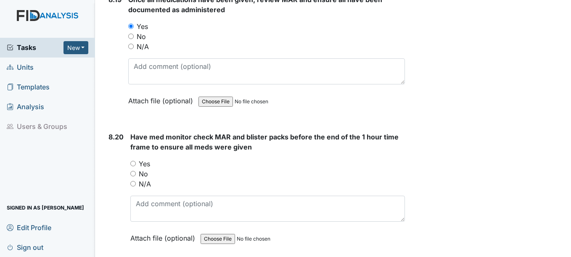 The width and height of the screenshot is (571, 257). I want to click on a: Tasks, so click(35, 48).